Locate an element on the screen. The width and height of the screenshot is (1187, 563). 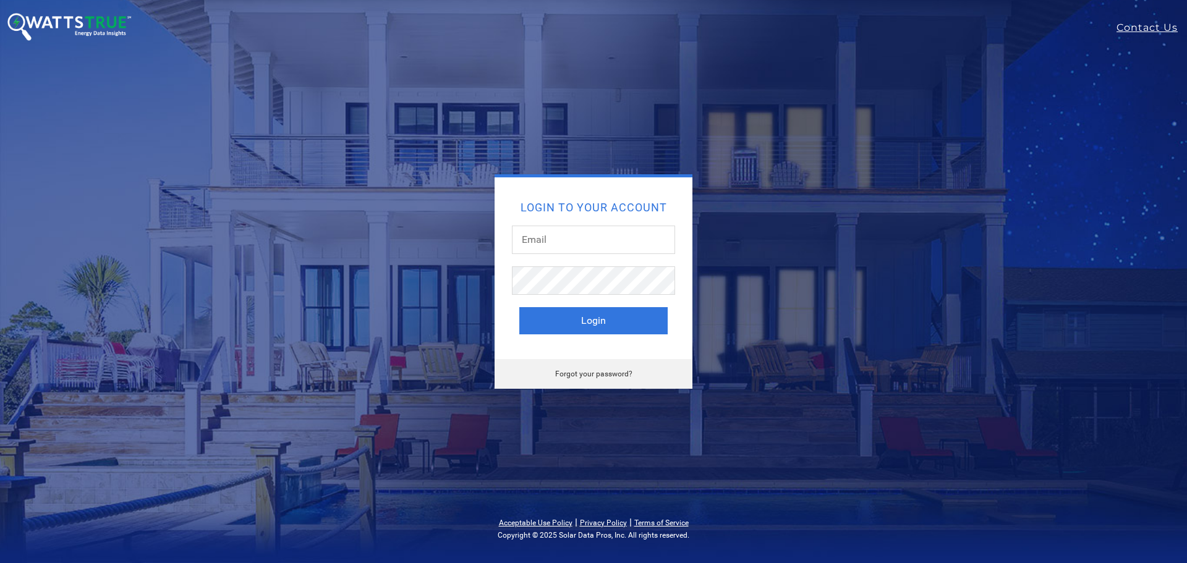
input: Email is located at coordinates (594, 240).